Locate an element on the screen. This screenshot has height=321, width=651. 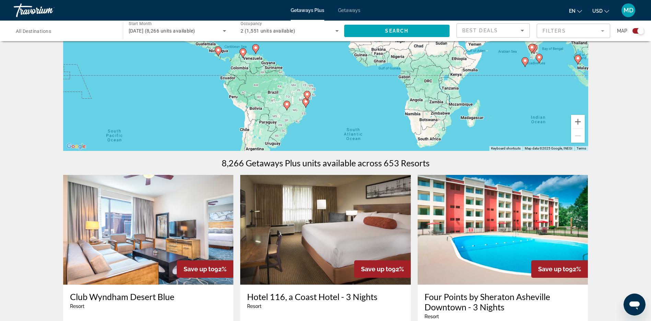
span: Search is located at coordinates (397, 31).